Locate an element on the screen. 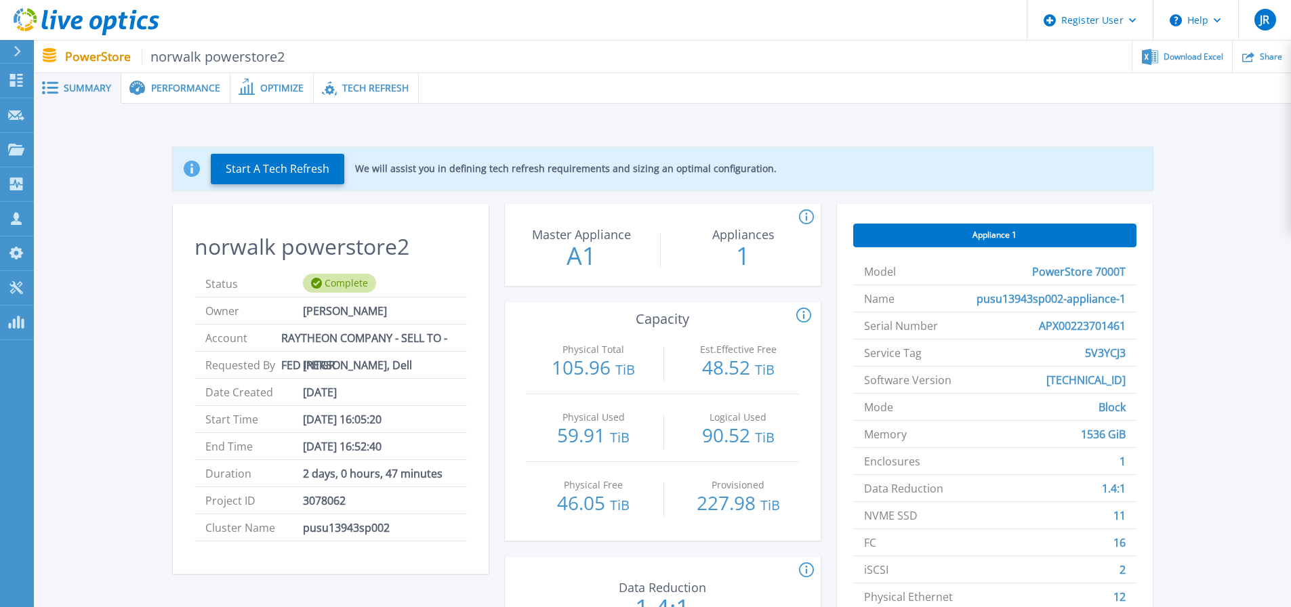 The image size is (1291, 607). p: Physical Free is located at coordinates (593, 485).